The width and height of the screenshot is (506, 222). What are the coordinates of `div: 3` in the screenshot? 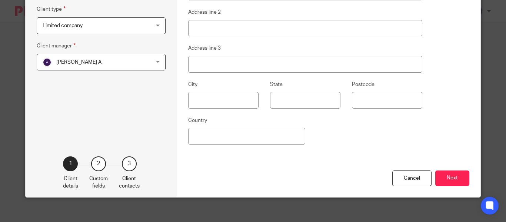 It's located at (129, 164).